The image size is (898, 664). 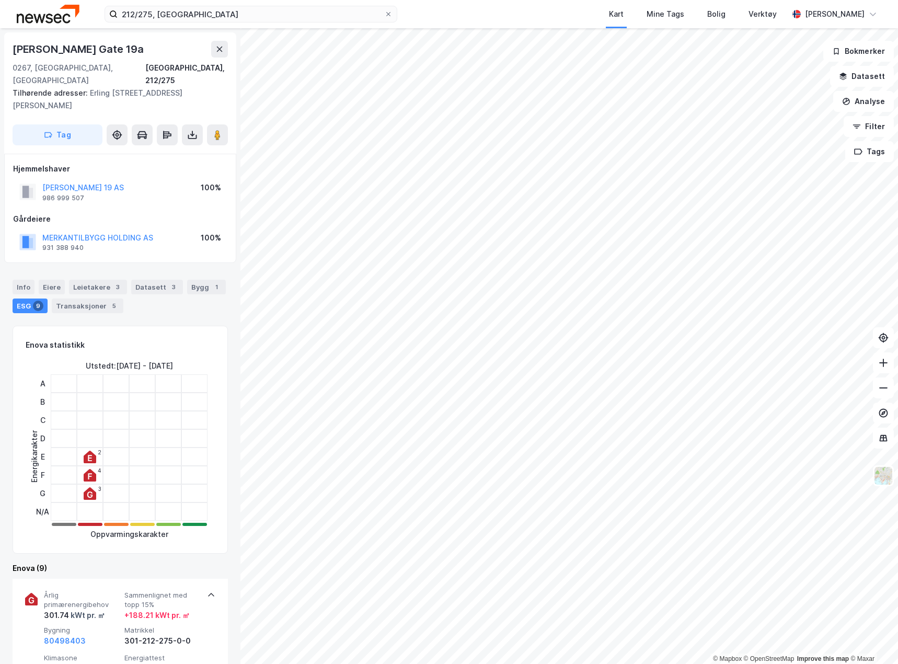 What do you see at coordinates (769, 659) in the screenshot?
I see `a: OpenStreetMap` at bounding box center [769, 659].